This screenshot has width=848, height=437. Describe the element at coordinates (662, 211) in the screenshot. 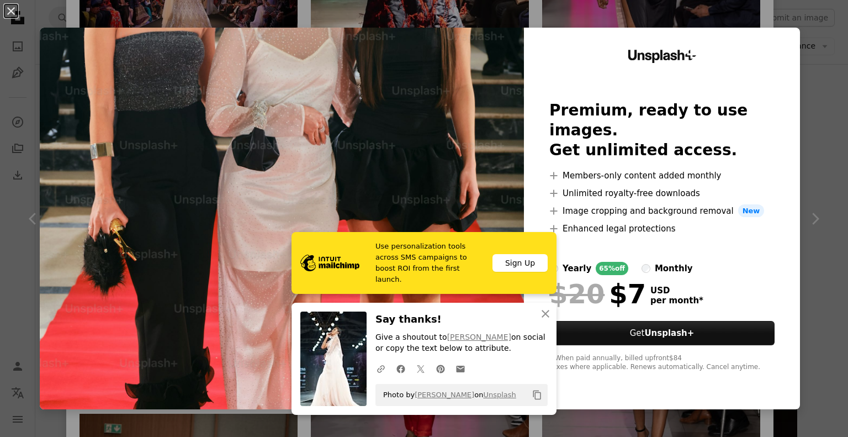

I see `li: Image cropping and background removal` at that location.